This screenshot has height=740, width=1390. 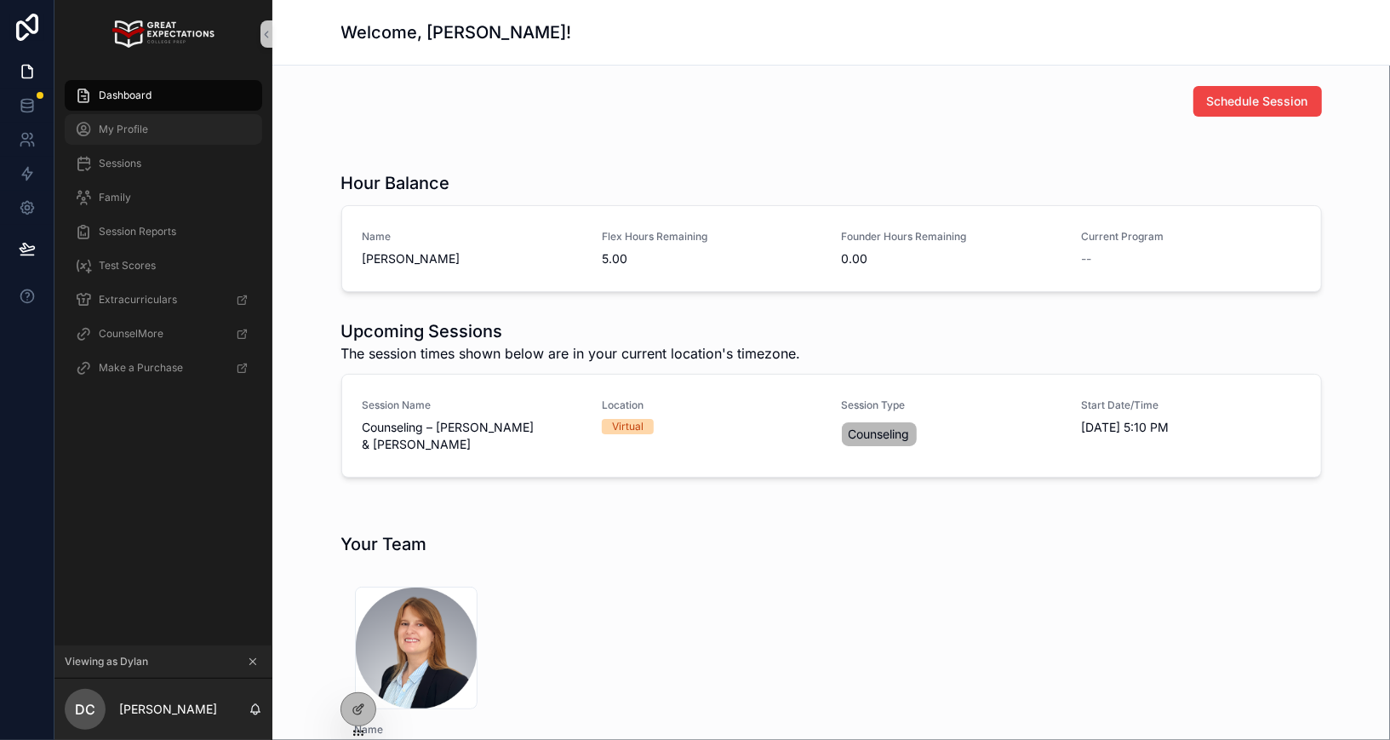 I want to click on a: Extracurriculars, so click(x=163, y=300).